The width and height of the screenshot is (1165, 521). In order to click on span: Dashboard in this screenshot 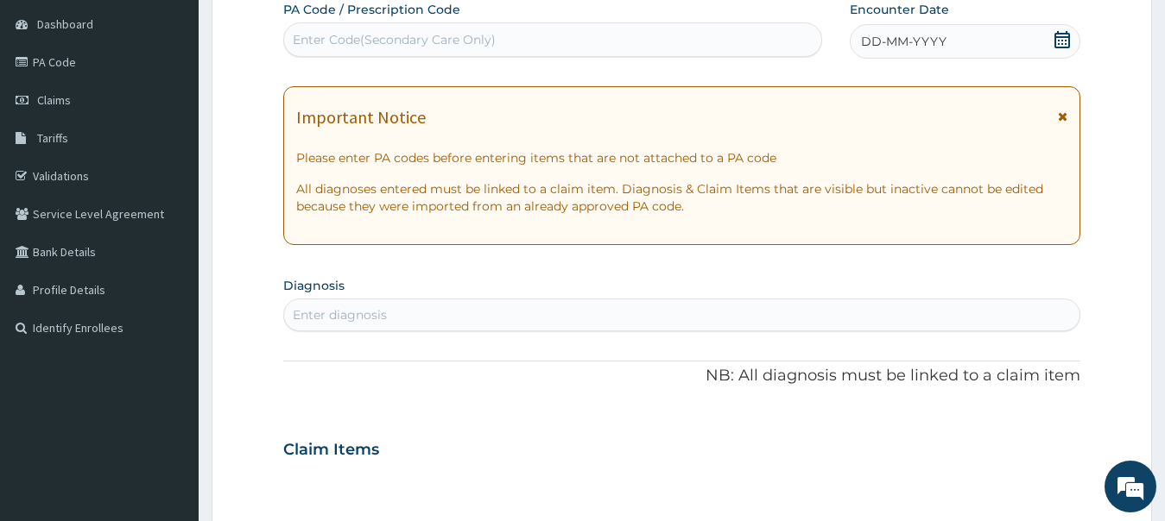, I will do `click(65, 24)`.